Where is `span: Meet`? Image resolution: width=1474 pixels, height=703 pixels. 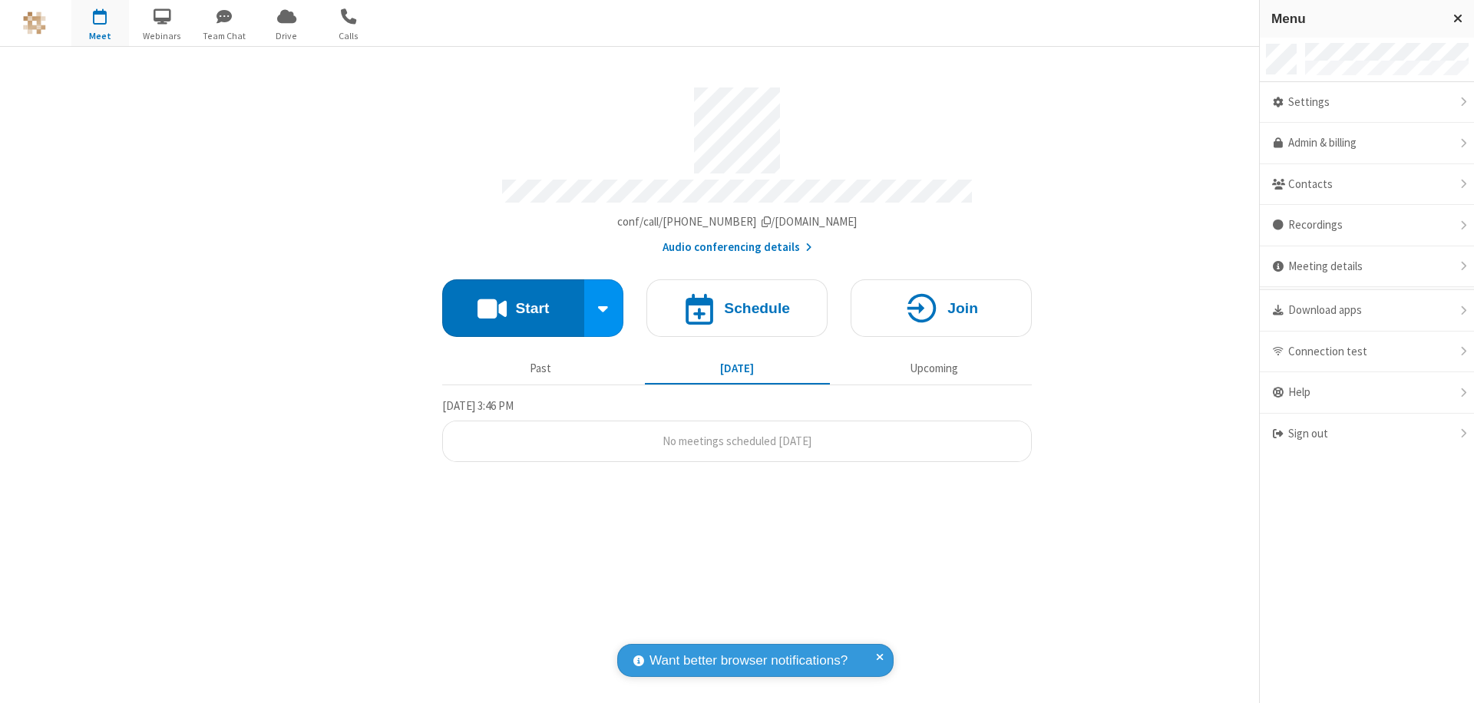 span: Meet is located at coordinates (100, 36).